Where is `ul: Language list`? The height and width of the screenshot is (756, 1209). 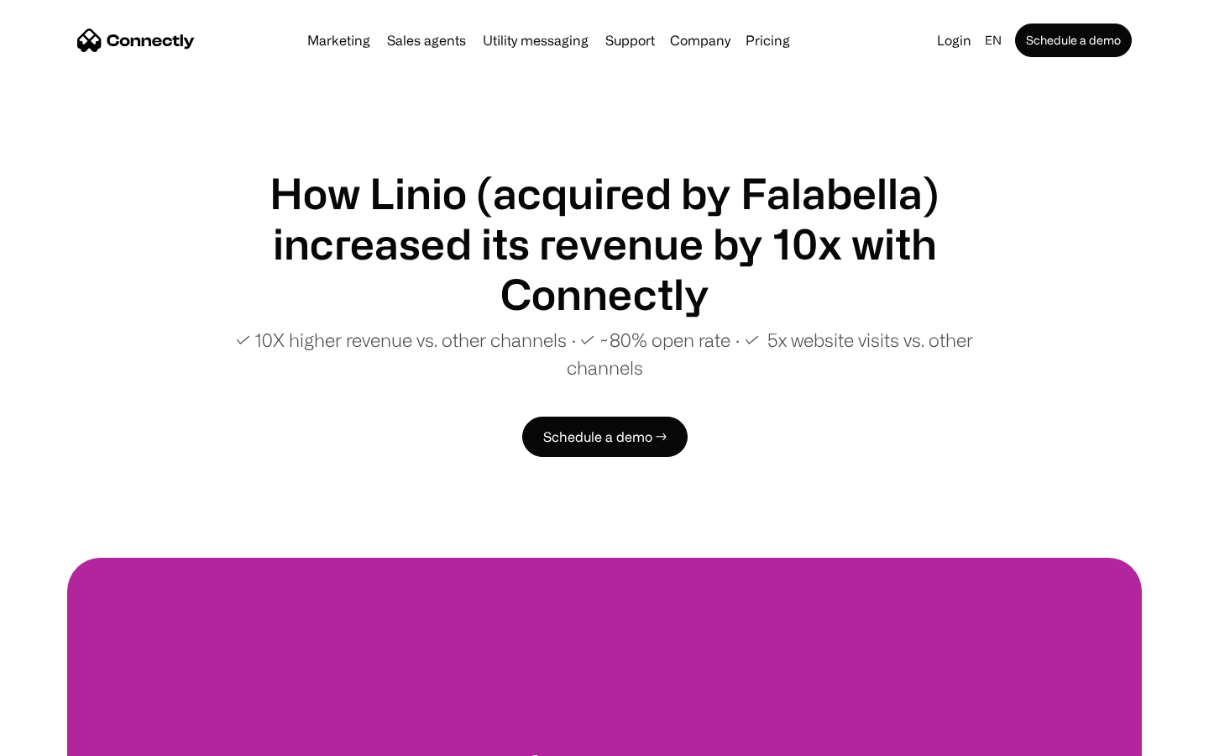 ul: Language list is located at coordinates (67, 738).